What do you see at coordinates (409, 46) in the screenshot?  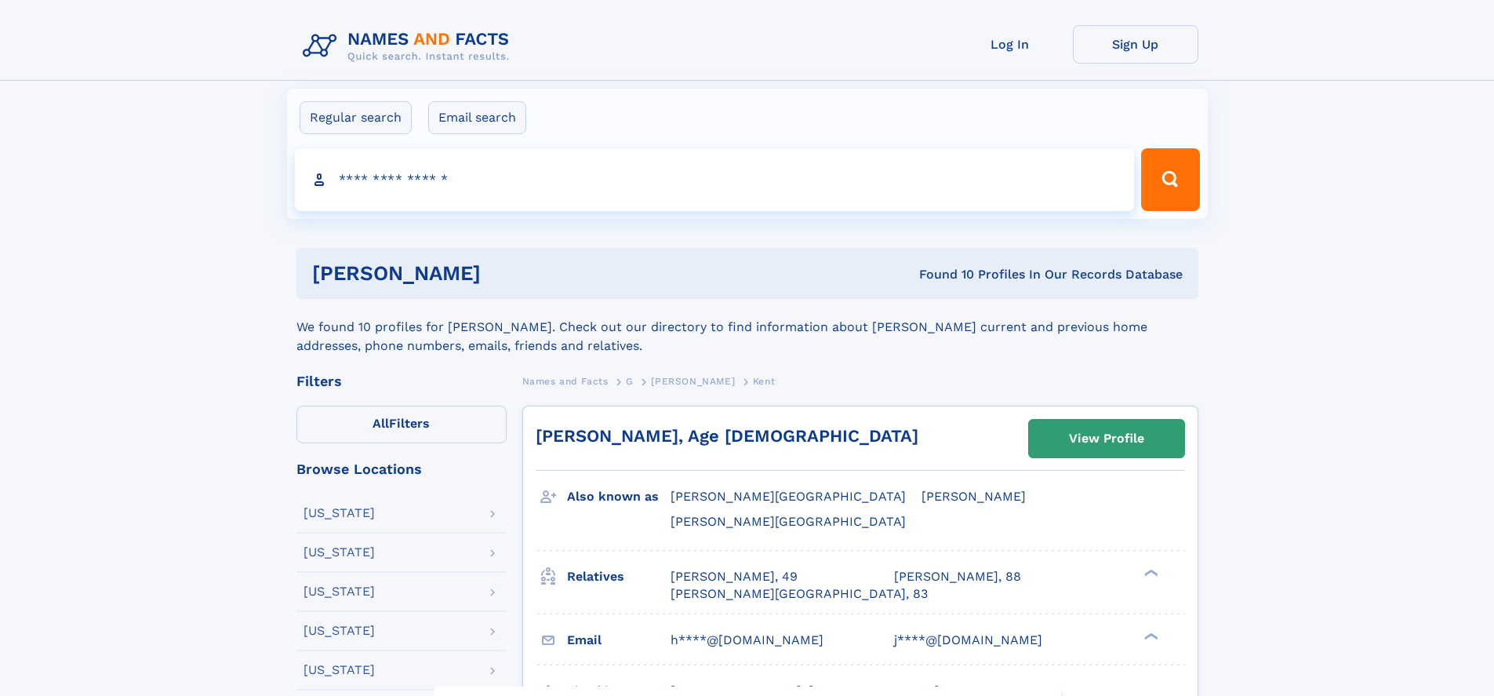 I see `img: Logo Names and Facts` at bounding box center [409, 46].